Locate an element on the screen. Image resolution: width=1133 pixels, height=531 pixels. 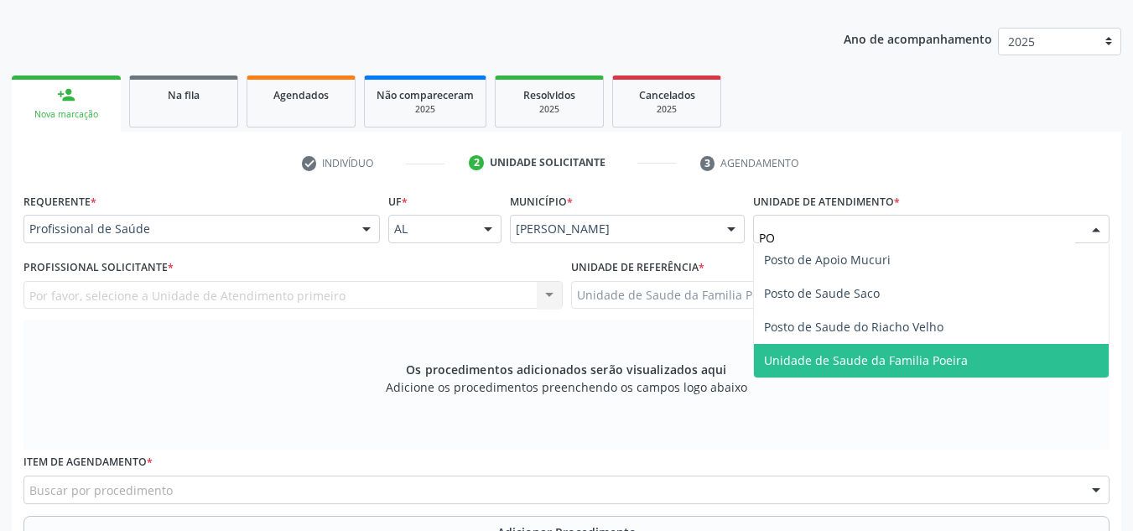
div: Unidade solicitante is located at coordinates (548, 163).